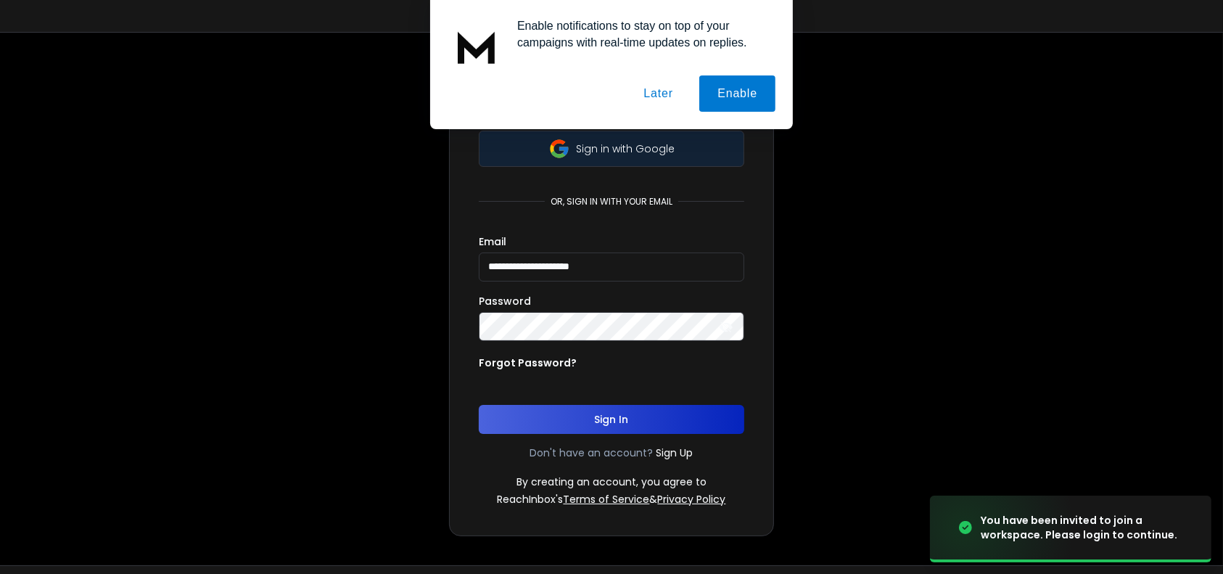 The width and height of the screenshot is (1223, 574). Describe the element at coordinates (611, 482) in the screenshot. I see `p: By creating an account, you agree to` at that location.